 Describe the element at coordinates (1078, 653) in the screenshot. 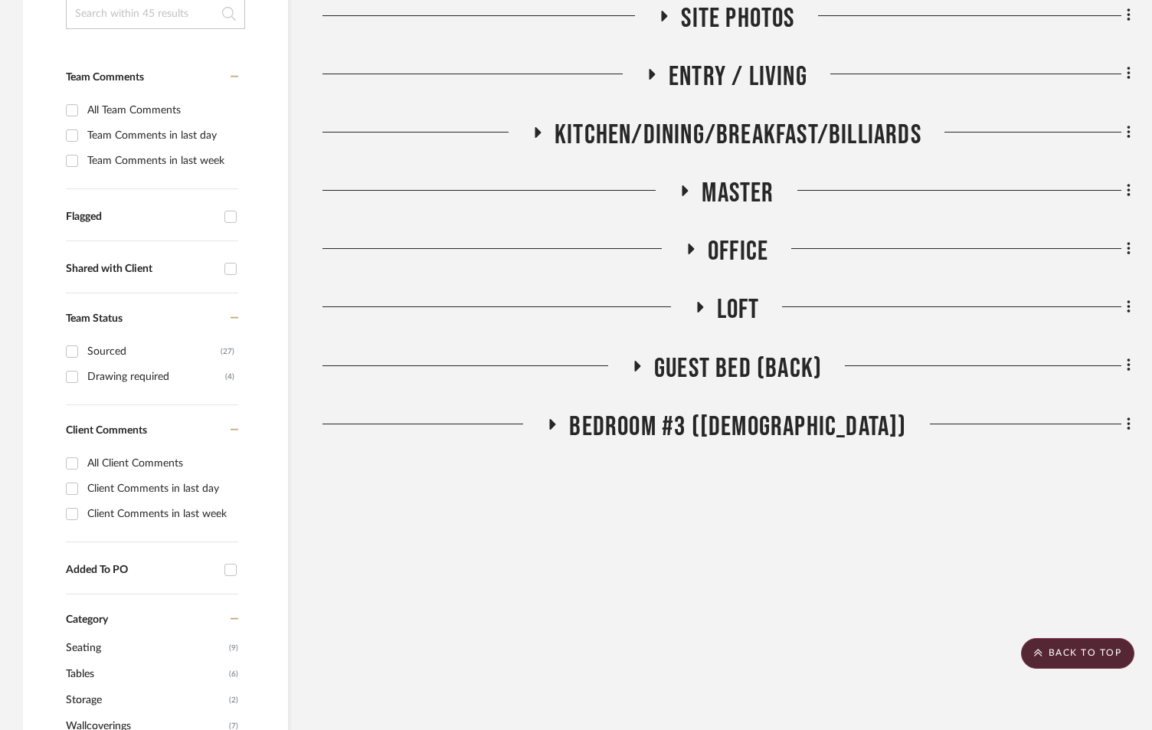

I see `scroll-to-top-button: BACK TO TOP` at that location.